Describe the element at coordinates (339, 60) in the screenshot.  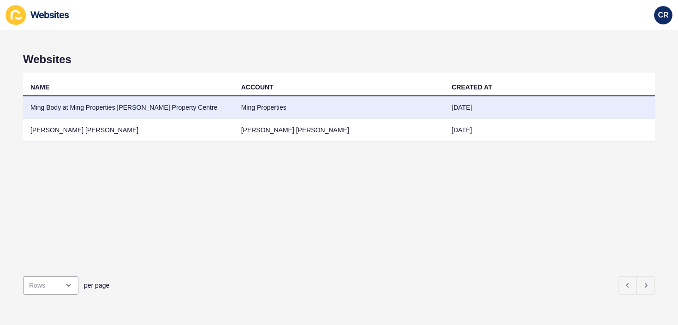
I see `h1: Websites` at that location.